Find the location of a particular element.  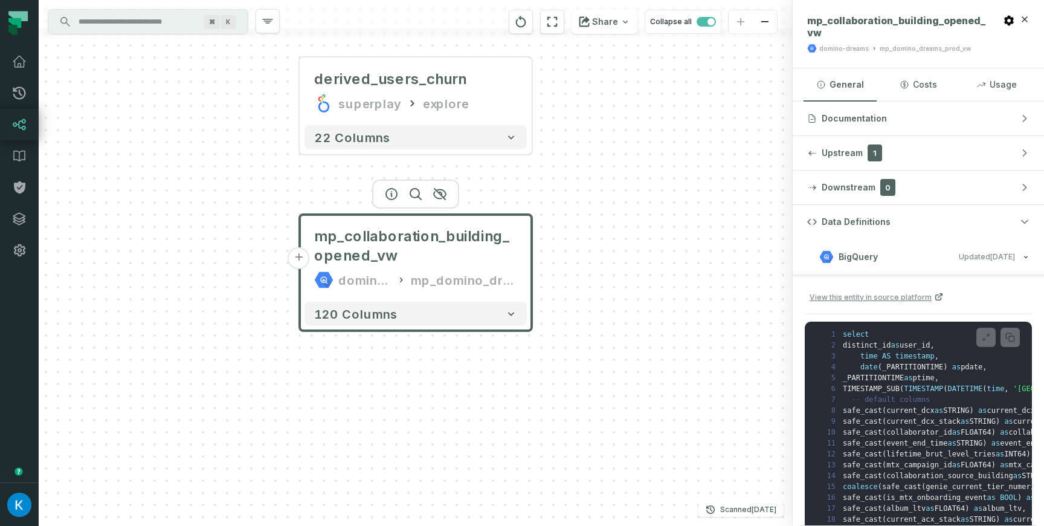

span: BigQuery is located at coordinates (858, 257).